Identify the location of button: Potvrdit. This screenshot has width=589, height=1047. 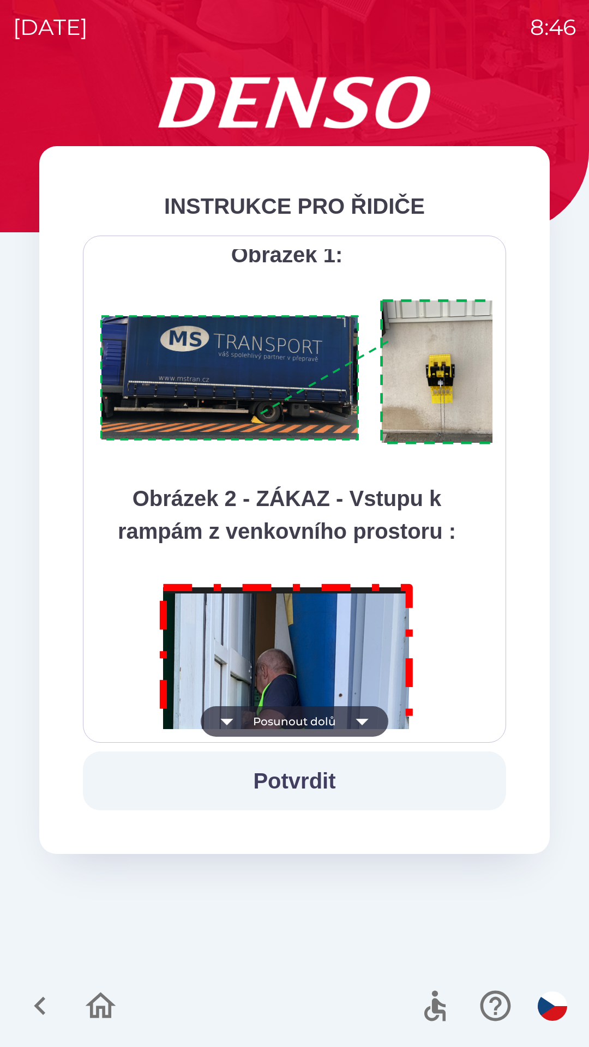
(295, 781).